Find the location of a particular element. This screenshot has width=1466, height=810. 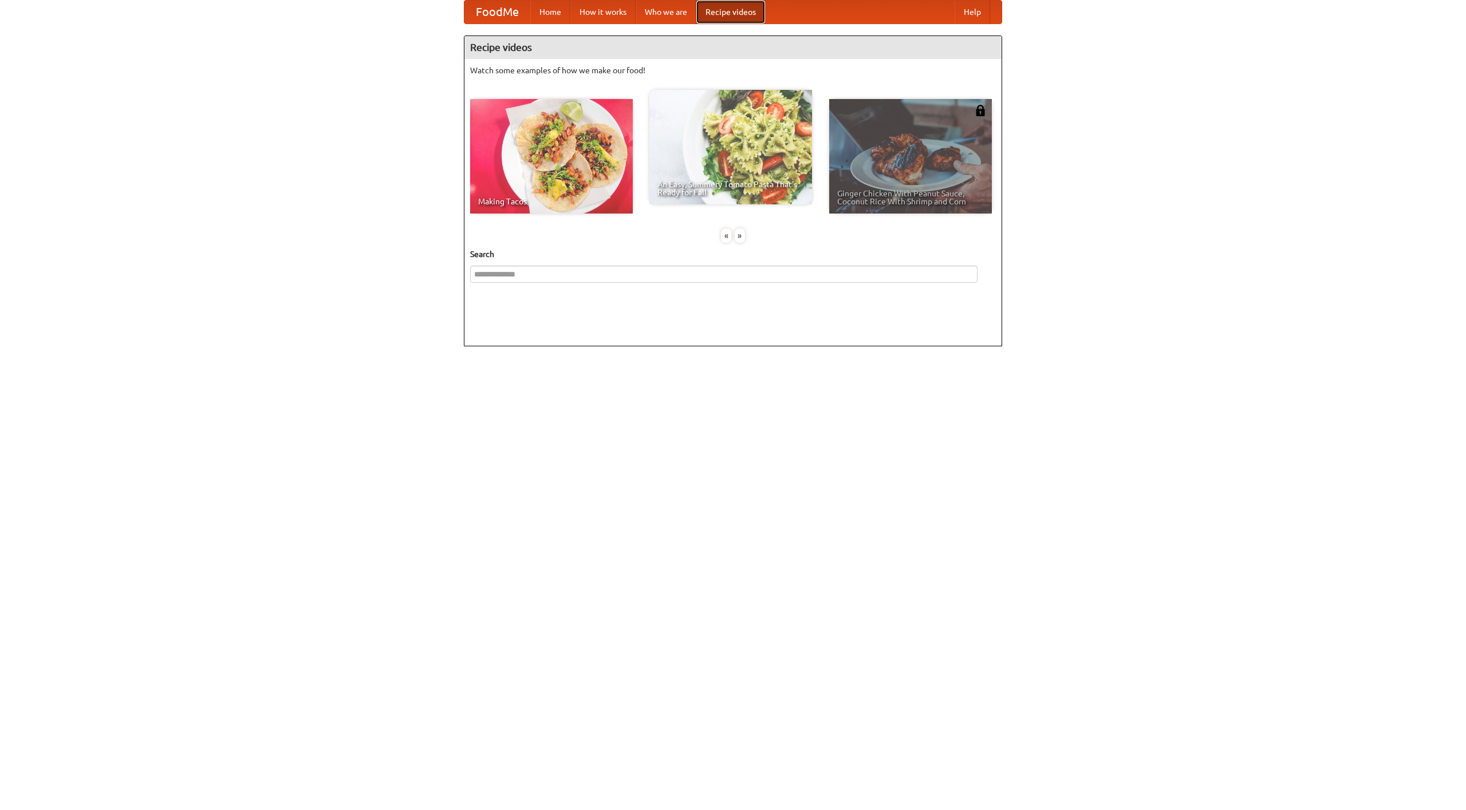

a: Help is located at coordinates (972, 12).